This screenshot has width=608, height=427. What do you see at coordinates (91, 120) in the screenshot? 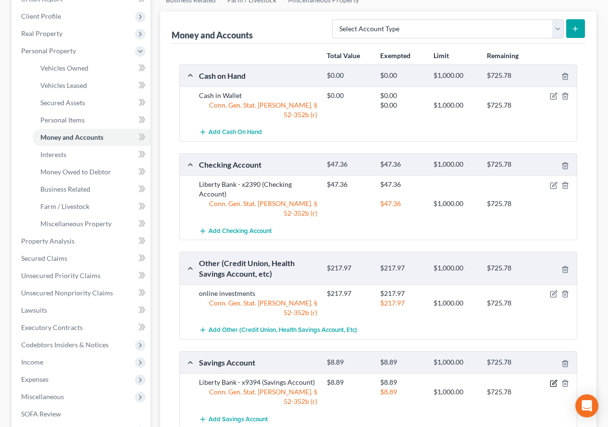
I see `a: Personal Items` at bounding box center [91, 120].